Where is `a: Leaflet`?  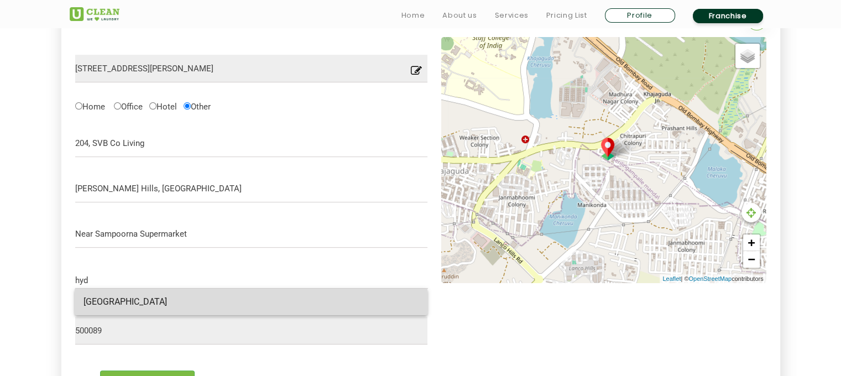 a: Leaflet is located at coordinates (671, 279).